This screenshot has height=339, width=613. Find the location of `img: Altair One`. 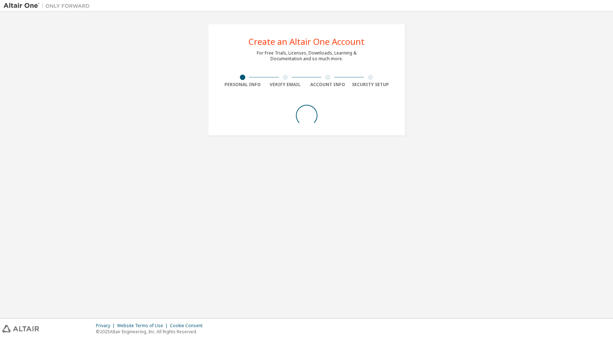

img: Altair One is located at coordinates (48, 6).